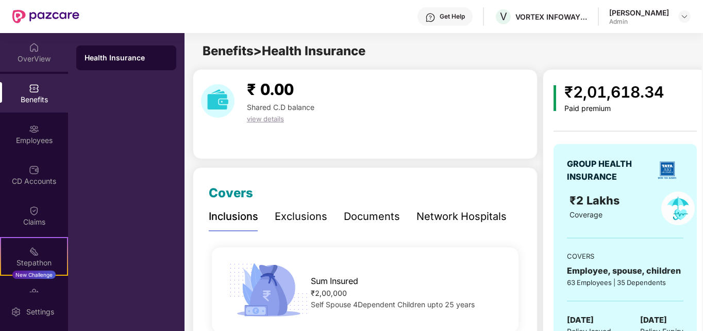 Image resolution: width=703 pixels, height=331 pixels. I want to click on img: download, so click(218, 101).